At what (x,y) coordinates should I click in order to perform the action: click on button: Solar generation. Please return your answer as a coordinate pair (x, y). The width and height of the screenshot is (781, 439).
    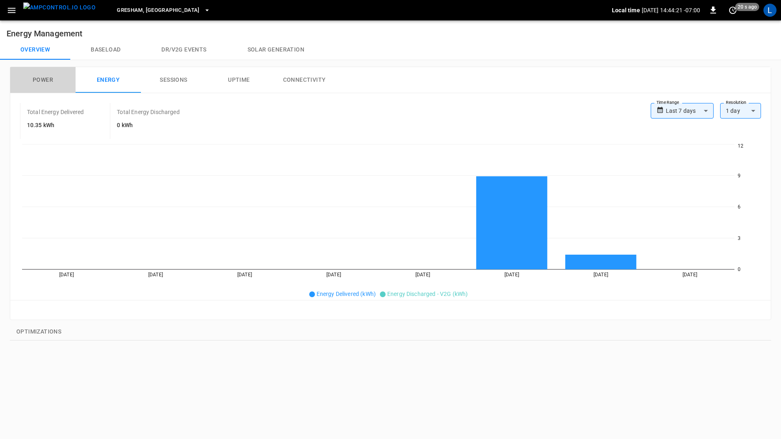
    Looking at the image, I should click on (276, 50).